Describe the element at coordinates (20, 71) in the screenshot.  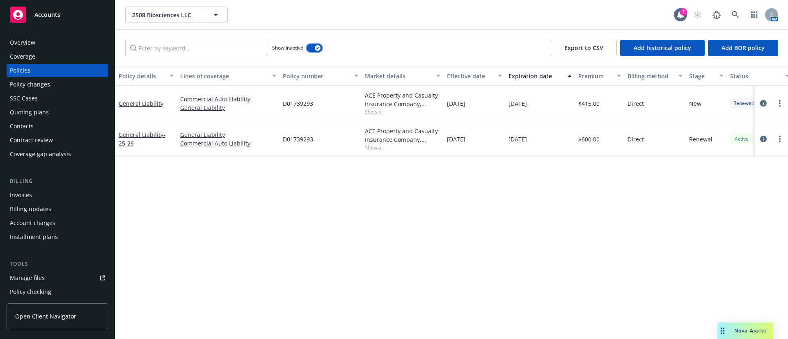
I see `div: Policies` at that location.